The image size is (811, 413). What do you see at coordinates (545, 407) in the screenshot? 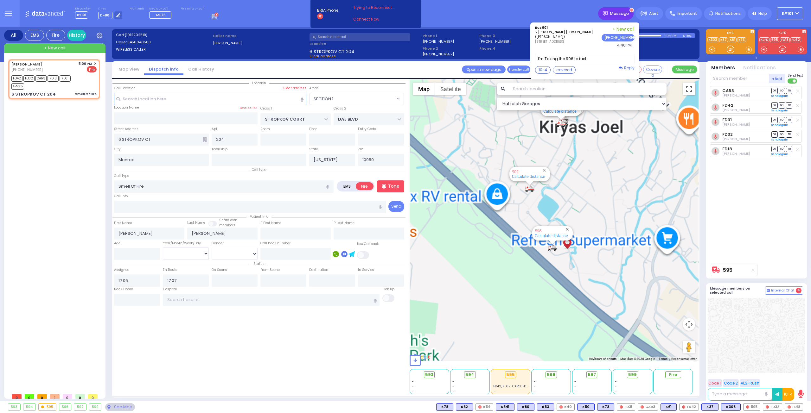
I see `div: K53` at bounding box center [545, 407].